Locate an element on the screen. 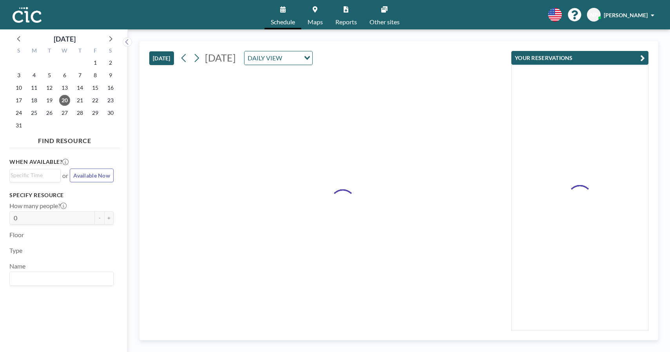 This screenshot has width=670, height=352. h3: Specify resource is located at coordinates (62, 195).